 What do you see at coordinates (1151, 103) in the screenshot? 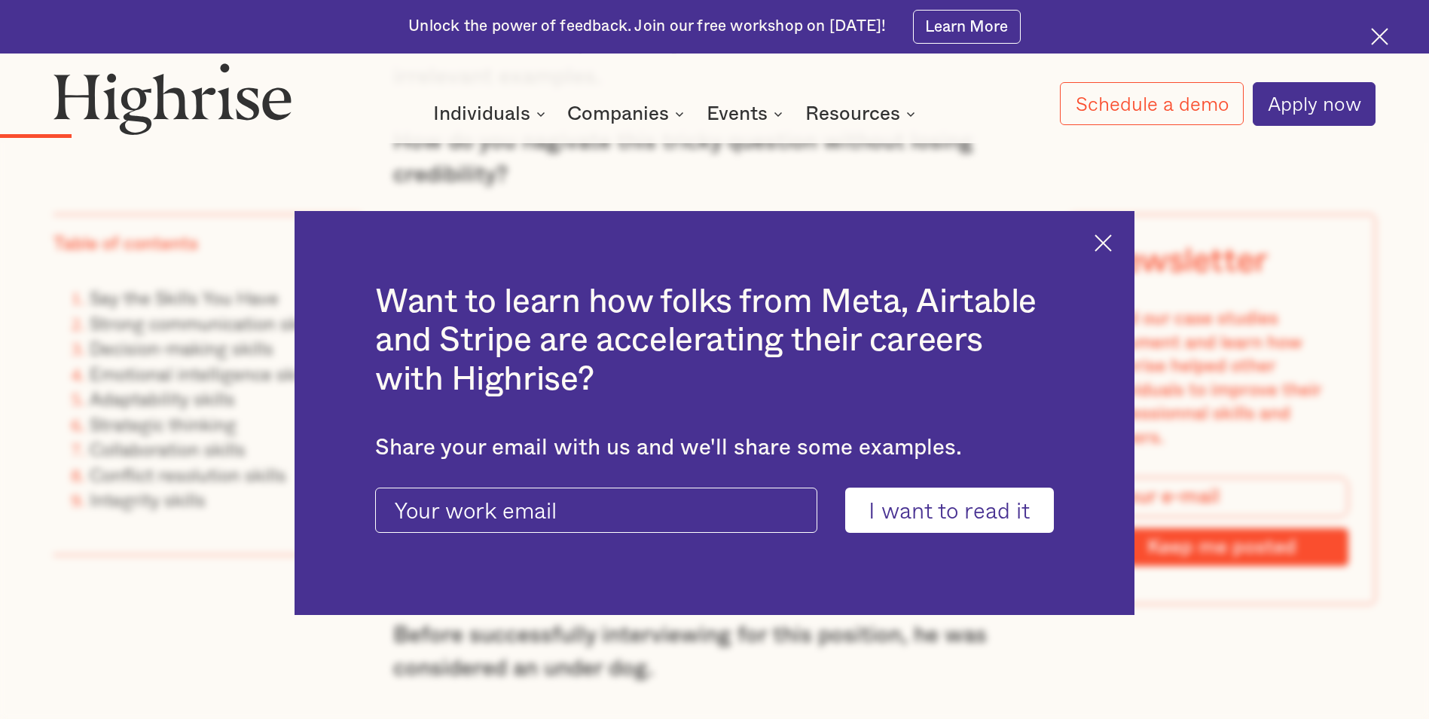
I see `a: Schedule a demo` at bounding box center [1151, 103].